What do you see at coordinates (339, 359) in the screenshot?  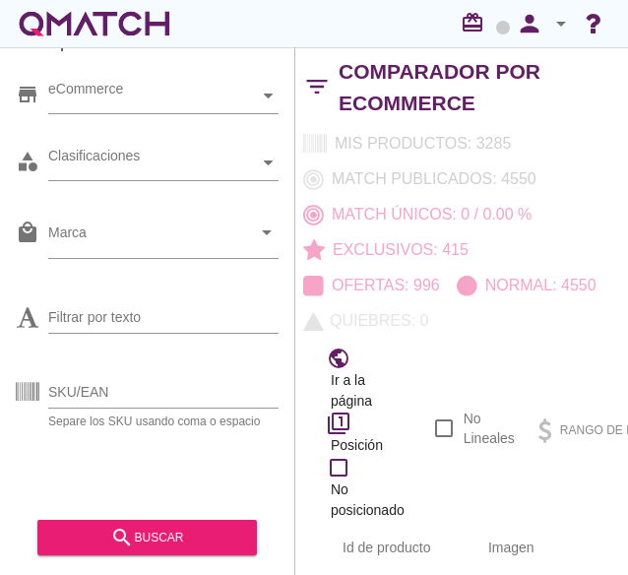 I see `i: public` at bounding box center [339, 359].